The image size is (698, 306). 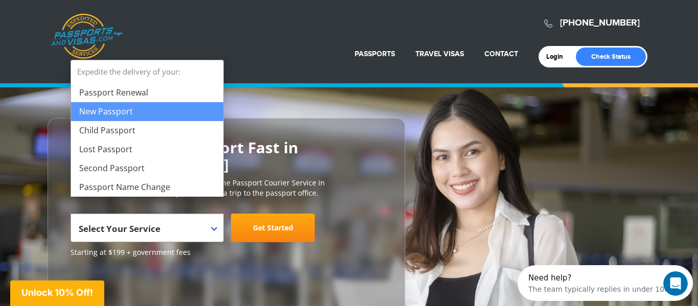 I want to click on a: Login, so click(x=558, y=57).